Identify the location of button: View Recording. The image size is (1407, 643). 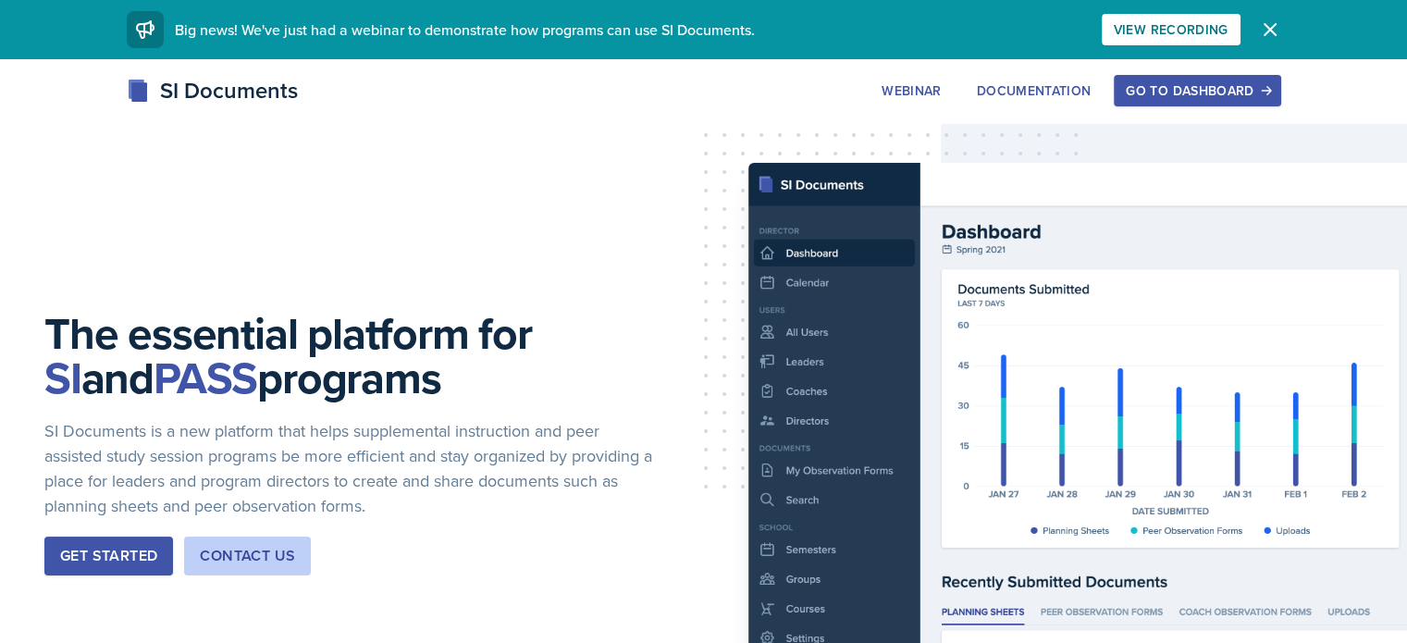
(1171, 30).